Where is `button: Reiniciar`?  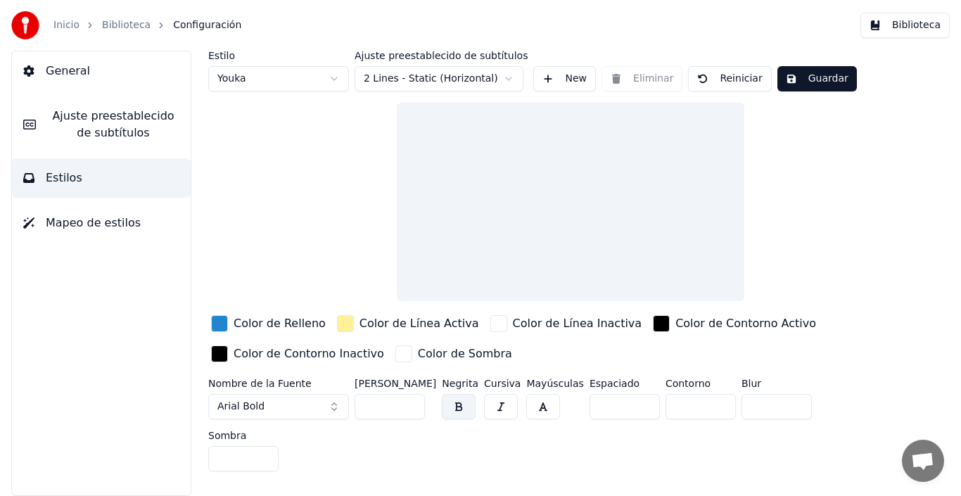
button: Reiniciar is located at coordinates (729, 79).